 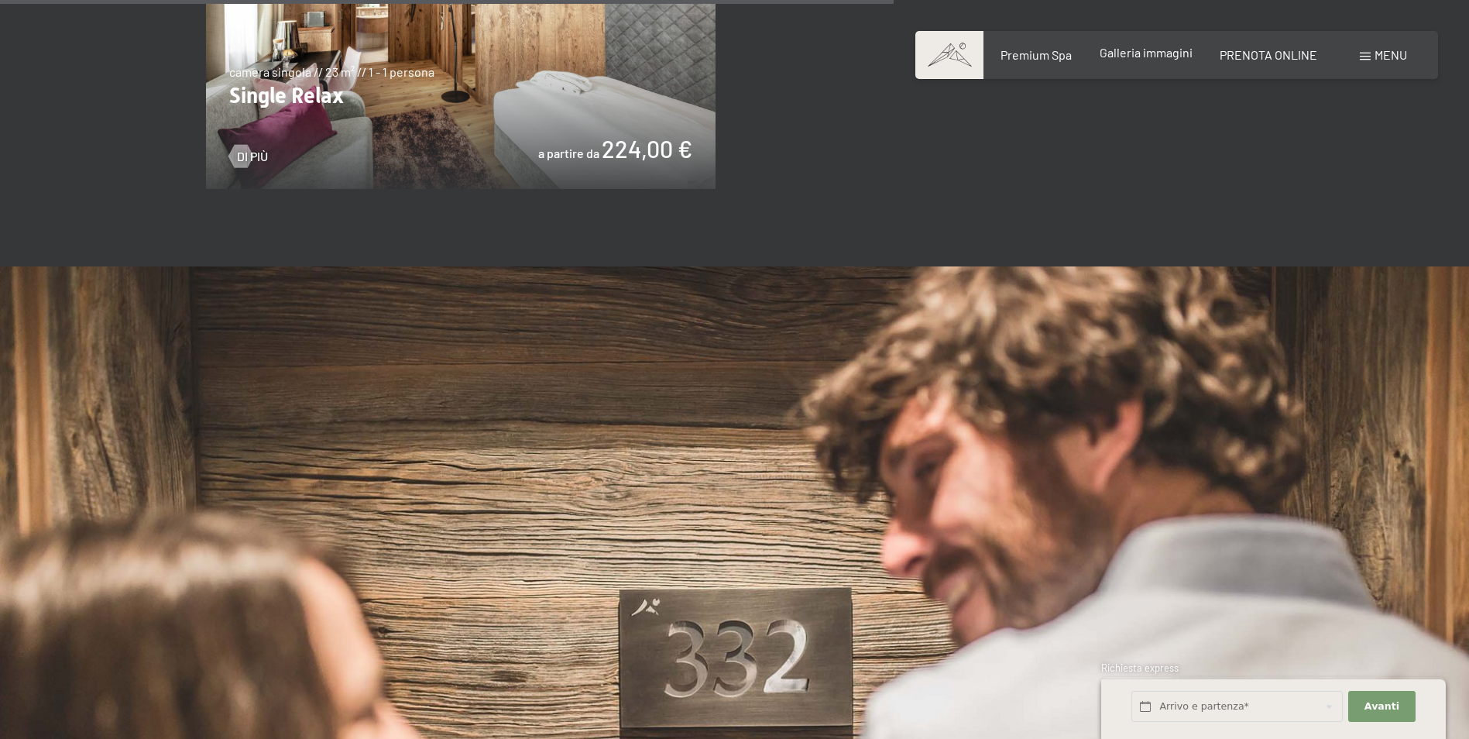 What do you see at coordinates (252, 156) in the screenshot?
I see `span: Di più` at bounding box center [252, 156].